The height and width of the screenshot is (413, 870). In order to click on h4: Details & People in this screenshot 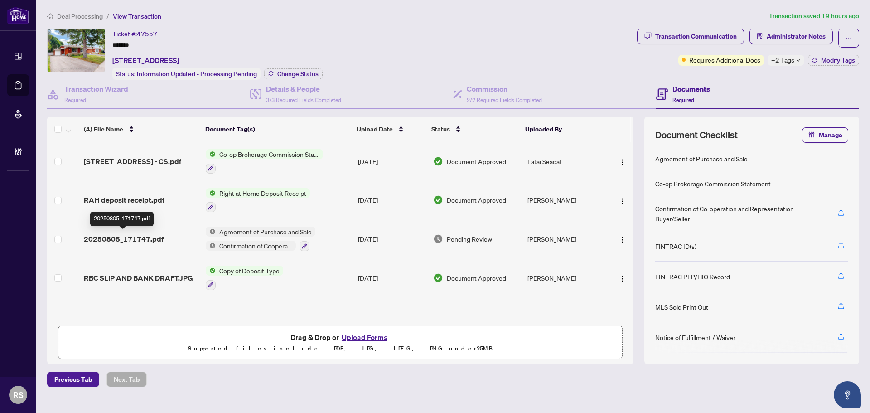, I will do `click(304, 89)`.